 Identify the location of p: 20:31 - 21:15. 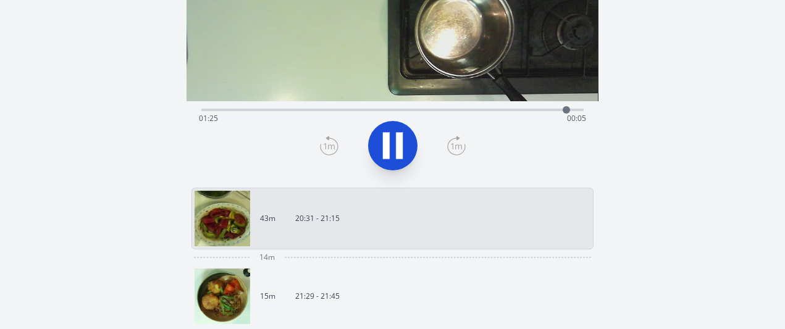
(318, 219).